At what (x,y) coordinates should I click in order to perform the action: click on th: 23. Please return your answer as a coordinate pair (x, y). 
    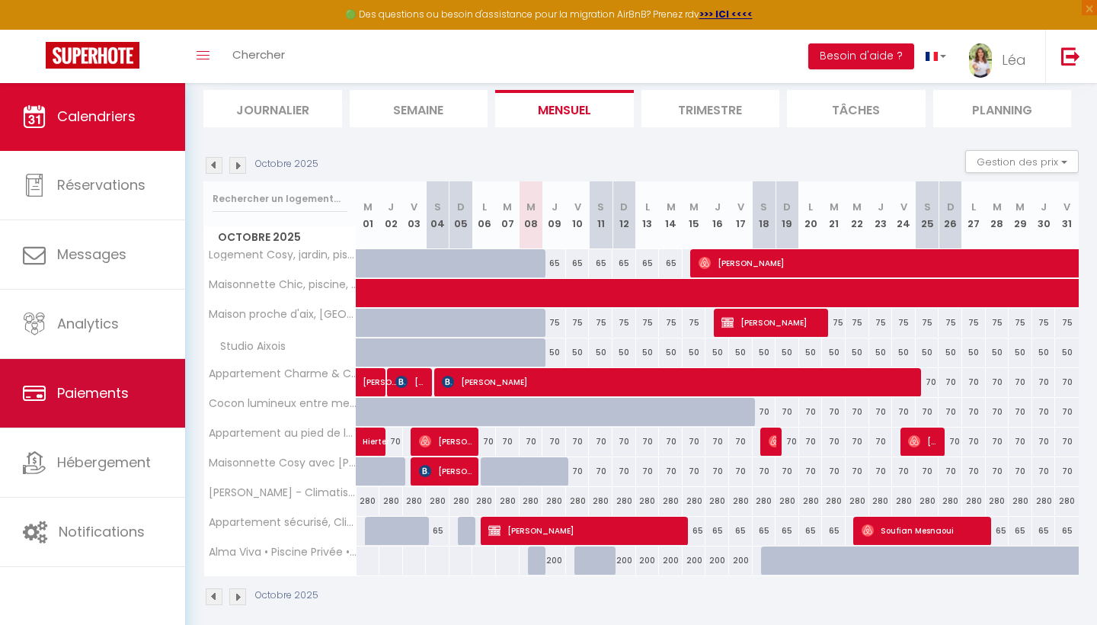
    Looking at the image, I should click on (881, 215).